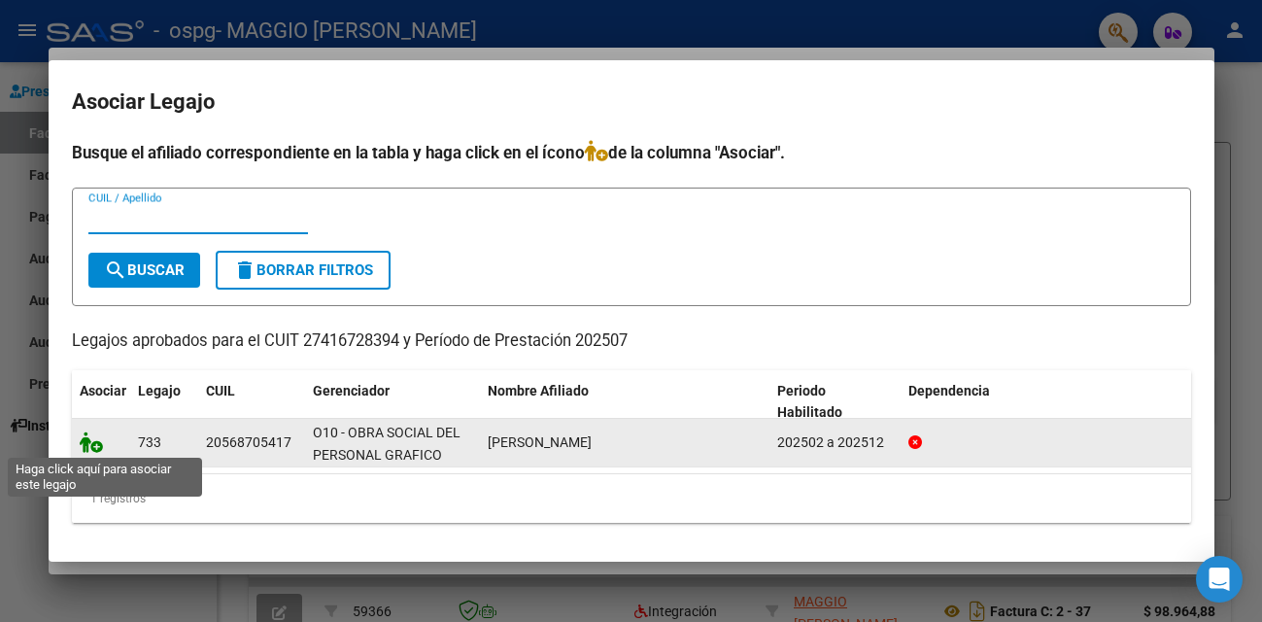  Describe the element at coordinates (150, 442) in the screenshot. I see `span: 733` at that location.